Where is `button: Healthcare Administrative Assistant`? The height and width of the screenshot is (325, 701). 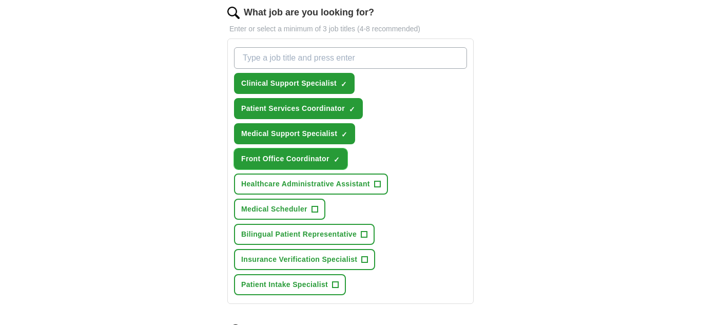 button: Healthcare Administrative Assistant is located at coordinates (311, 184).